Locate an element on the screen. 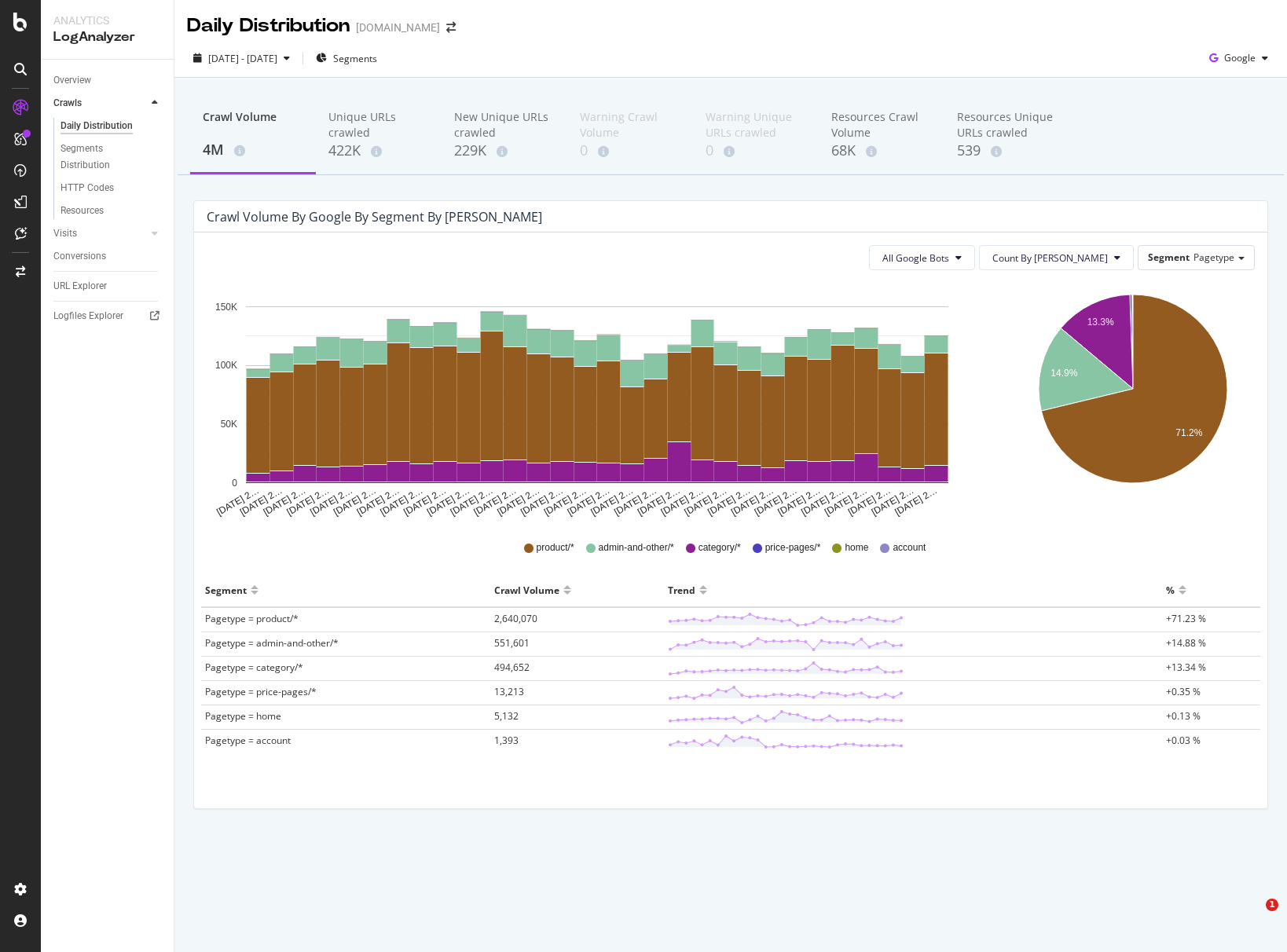 This screenshot has height=952, width=1287. div: 422K is located at coordinates (378, 151).